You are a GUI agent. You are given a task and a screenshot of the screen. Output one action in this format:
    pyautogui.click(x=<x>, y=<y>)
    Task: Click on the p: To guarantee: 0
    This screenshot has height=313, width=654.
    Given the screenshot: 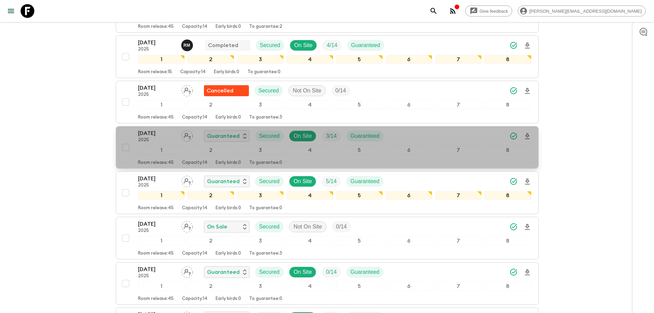 What is the action you would take?
    pyautogui.click(x=264, y=72)
    